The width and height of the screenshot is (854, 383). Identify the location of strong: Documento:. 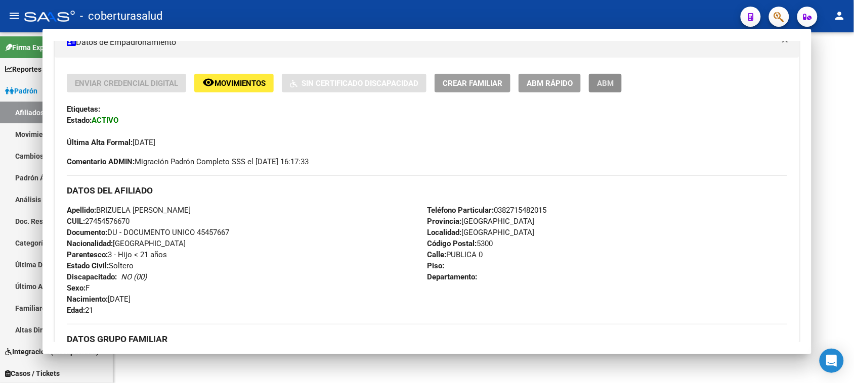
(87, 233).